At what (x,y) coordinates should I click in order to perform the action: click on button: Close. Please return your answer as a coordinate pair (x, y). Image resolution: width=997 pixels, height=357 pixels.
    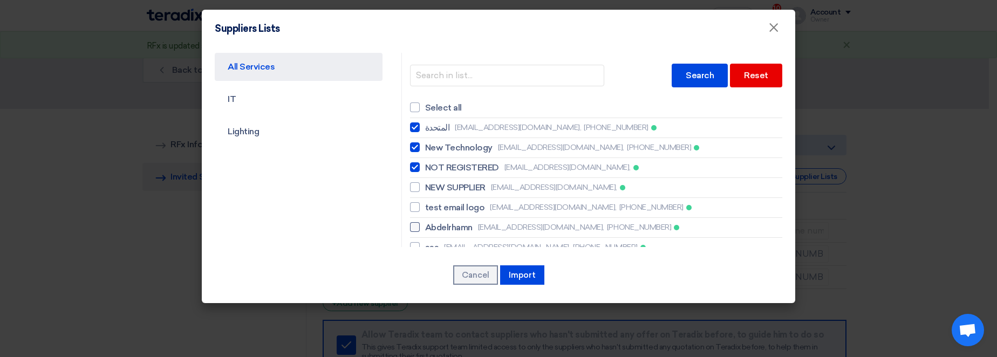
    Looking at the image, I should click on (773, 28).